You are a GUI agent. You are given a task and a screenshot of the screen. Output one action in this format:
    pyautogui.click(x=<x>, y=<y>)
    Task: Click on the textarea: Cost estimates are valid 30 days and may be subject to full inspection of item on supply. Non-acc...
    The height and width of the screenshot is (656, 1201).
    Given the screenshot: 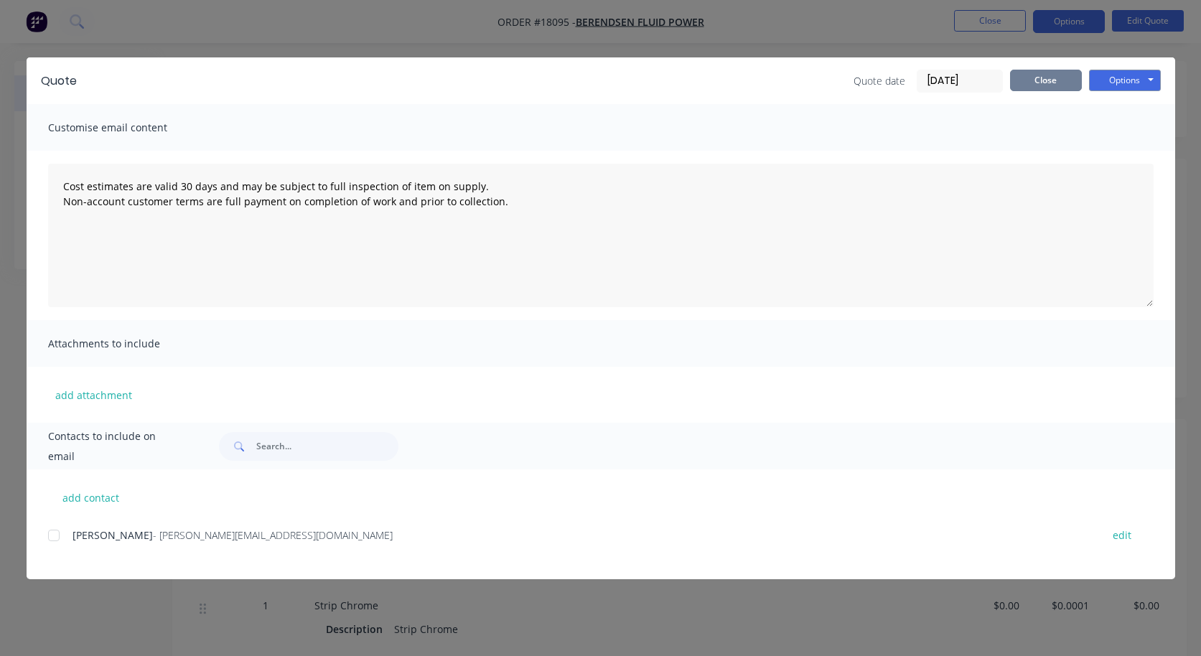 What is the action you would take?
    pyautogui.click(x=601, y=235)
    